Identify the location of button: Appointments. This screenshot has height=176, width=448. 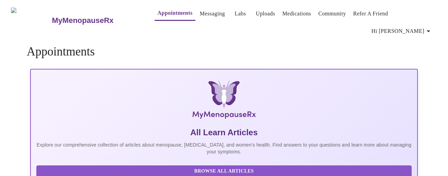
(175, 13).